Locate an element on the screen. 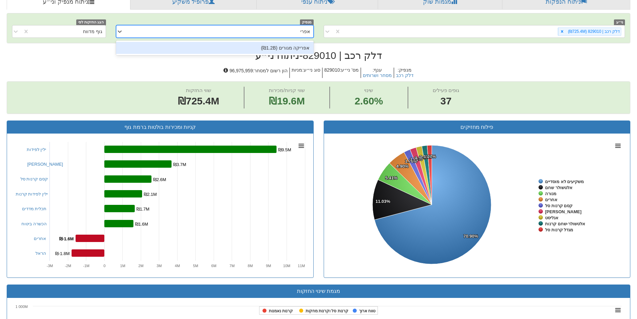 The width and height of the screenshot is (637, 319). tspan: אנליסט is located at coordinates (551, 217).